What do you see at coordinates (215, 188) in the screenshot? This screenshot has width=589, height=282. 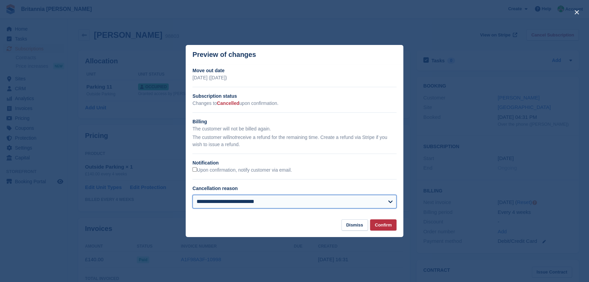 I see `label: Cancellation reason` at bounding box center [215, 188].